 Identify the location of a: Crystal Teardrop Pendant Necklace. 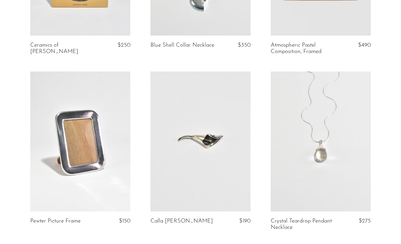
(304, 225).